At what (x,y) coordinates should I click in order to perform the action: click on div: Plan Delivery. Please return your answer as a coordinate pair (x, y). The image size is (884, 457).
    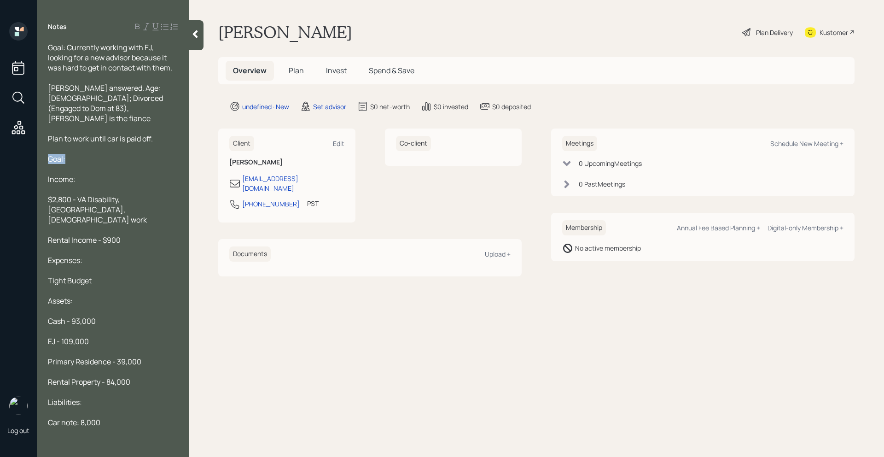
    Looking at the image, I should click on (775, 32).